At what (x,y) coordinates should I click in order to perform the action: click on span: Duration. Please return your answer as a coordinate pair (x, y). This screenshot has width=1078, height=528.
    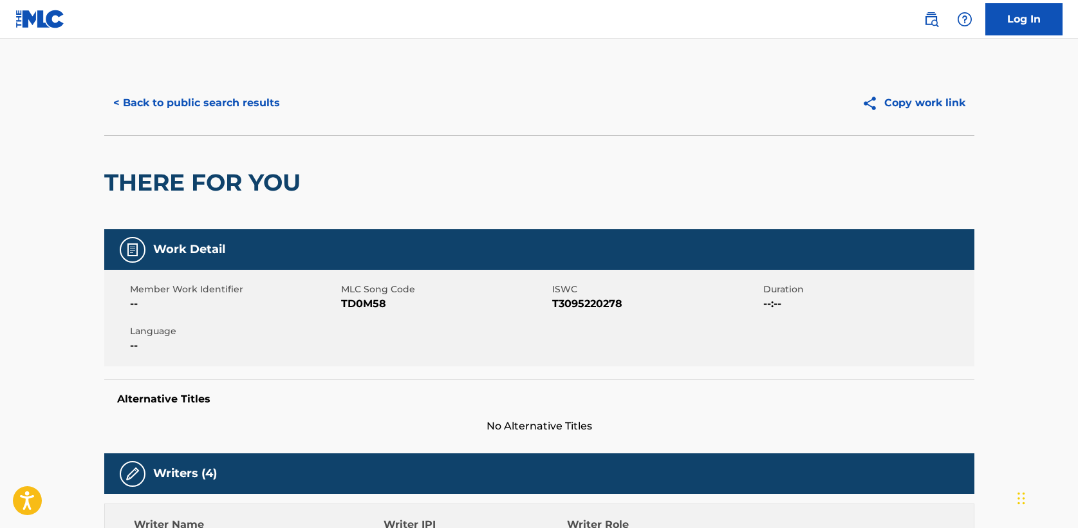
    Looking at the image, I should click on (867, 289).